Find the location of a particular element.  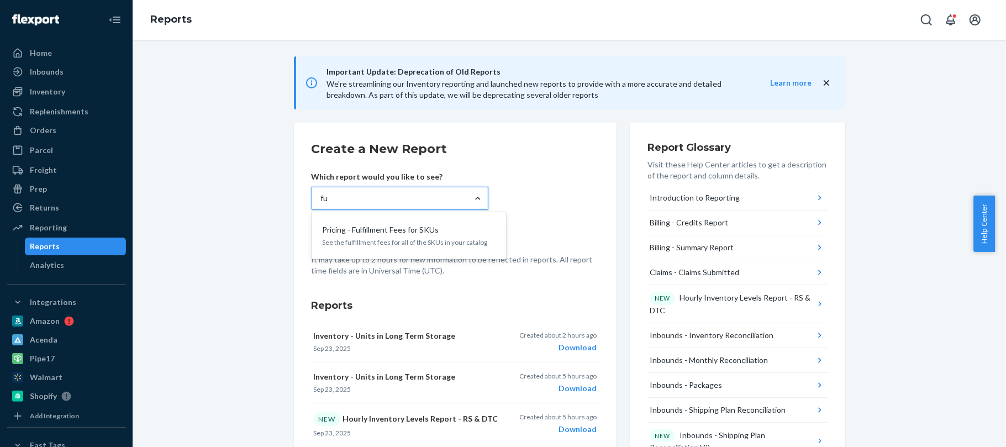

a: Acenda is located at coordinates (66, 340).